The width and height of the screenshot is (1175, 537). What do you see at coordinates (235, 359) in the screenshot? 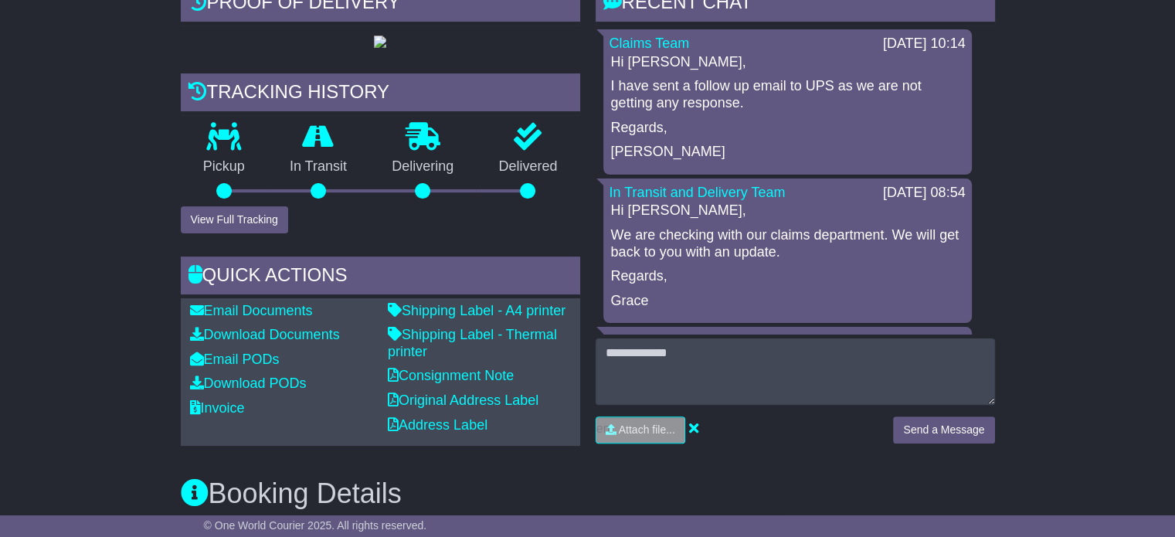
I see `a: Email PODs` at bounding box center [235, 359].